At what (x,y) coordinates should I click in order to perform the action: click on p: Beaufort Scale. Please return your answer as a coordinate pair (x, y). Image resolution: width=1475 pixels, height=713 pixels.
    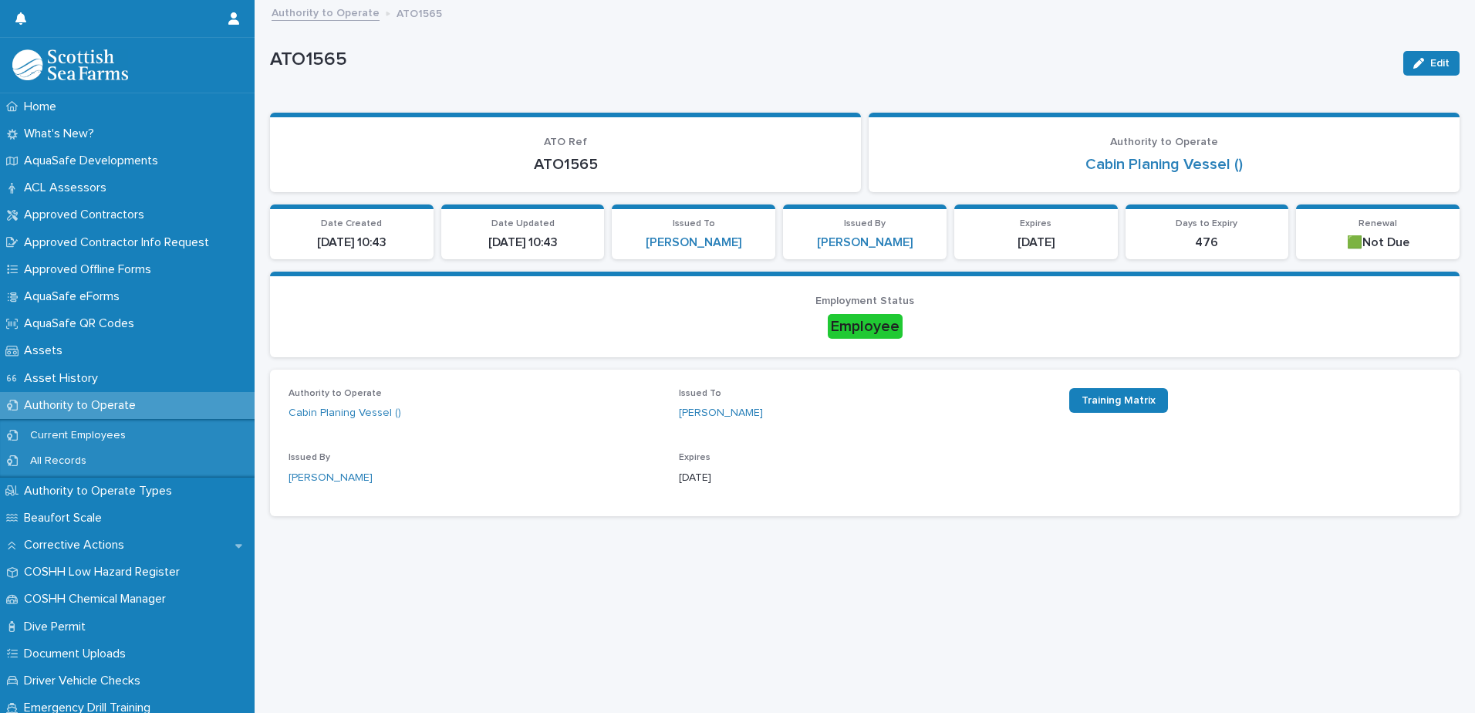
    Looking at the image, I should click on (66, 518).